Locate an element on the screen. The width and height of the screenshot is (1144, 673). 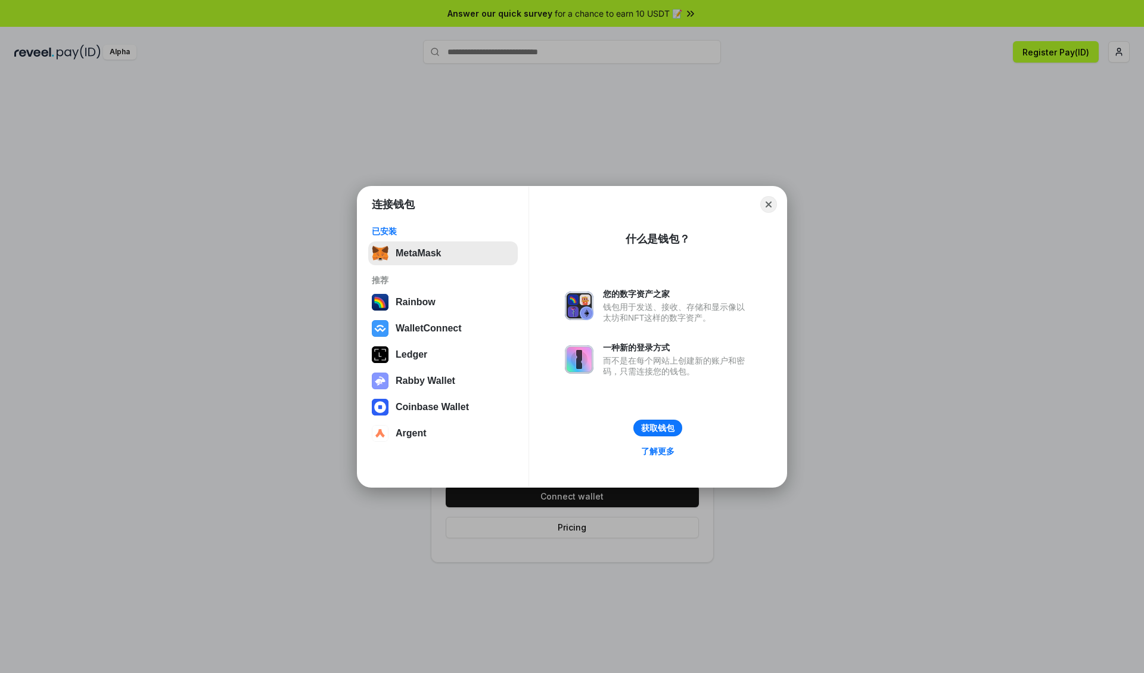
div: MetaMask is located at coordinates (418, 253).